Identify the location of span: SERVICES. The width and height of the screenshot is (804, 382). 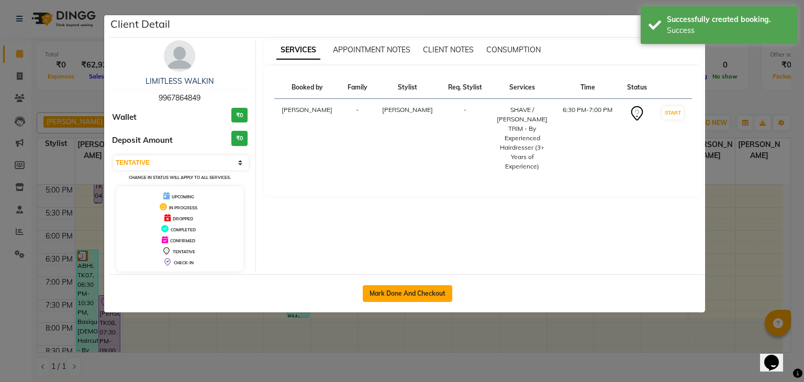
(298, 50).